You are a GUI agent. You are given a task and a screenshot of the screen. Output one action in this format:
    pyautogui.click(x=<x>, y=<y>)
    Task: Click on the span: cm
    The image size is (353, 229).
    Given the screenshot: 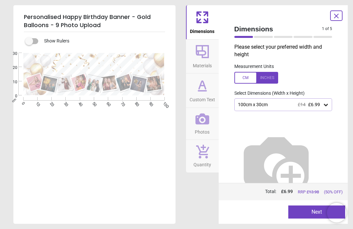 What is the action you would take?
    pyautogui.click(x=14, y=100)
    